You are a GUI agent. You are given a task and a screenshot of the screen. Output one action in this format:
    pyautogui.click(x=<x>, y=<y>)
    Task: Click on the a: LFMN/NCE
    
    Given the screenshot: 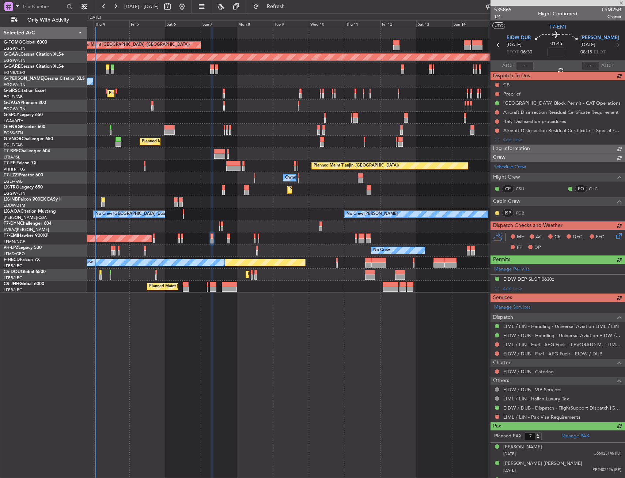 What is the action you would take?
    pyautogui.click(x=14, y=241)
    